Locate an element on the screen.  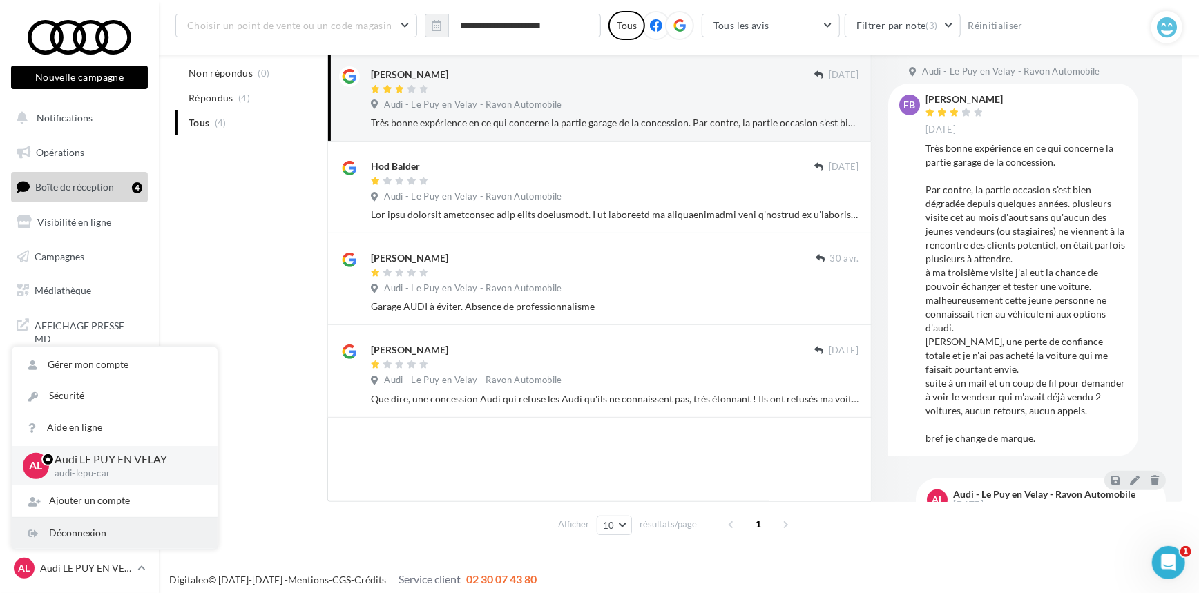
span: Non répondus is located at coordinates (220, 73).